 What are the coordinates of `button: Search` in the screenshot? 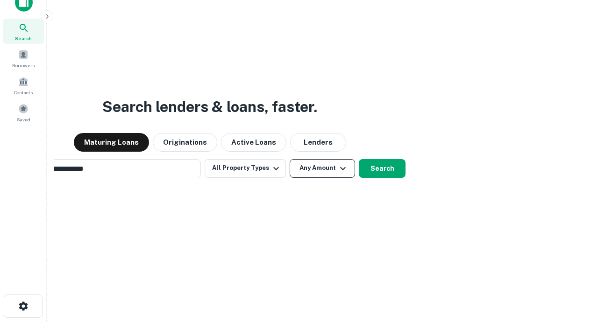 It's located at (382, 169).